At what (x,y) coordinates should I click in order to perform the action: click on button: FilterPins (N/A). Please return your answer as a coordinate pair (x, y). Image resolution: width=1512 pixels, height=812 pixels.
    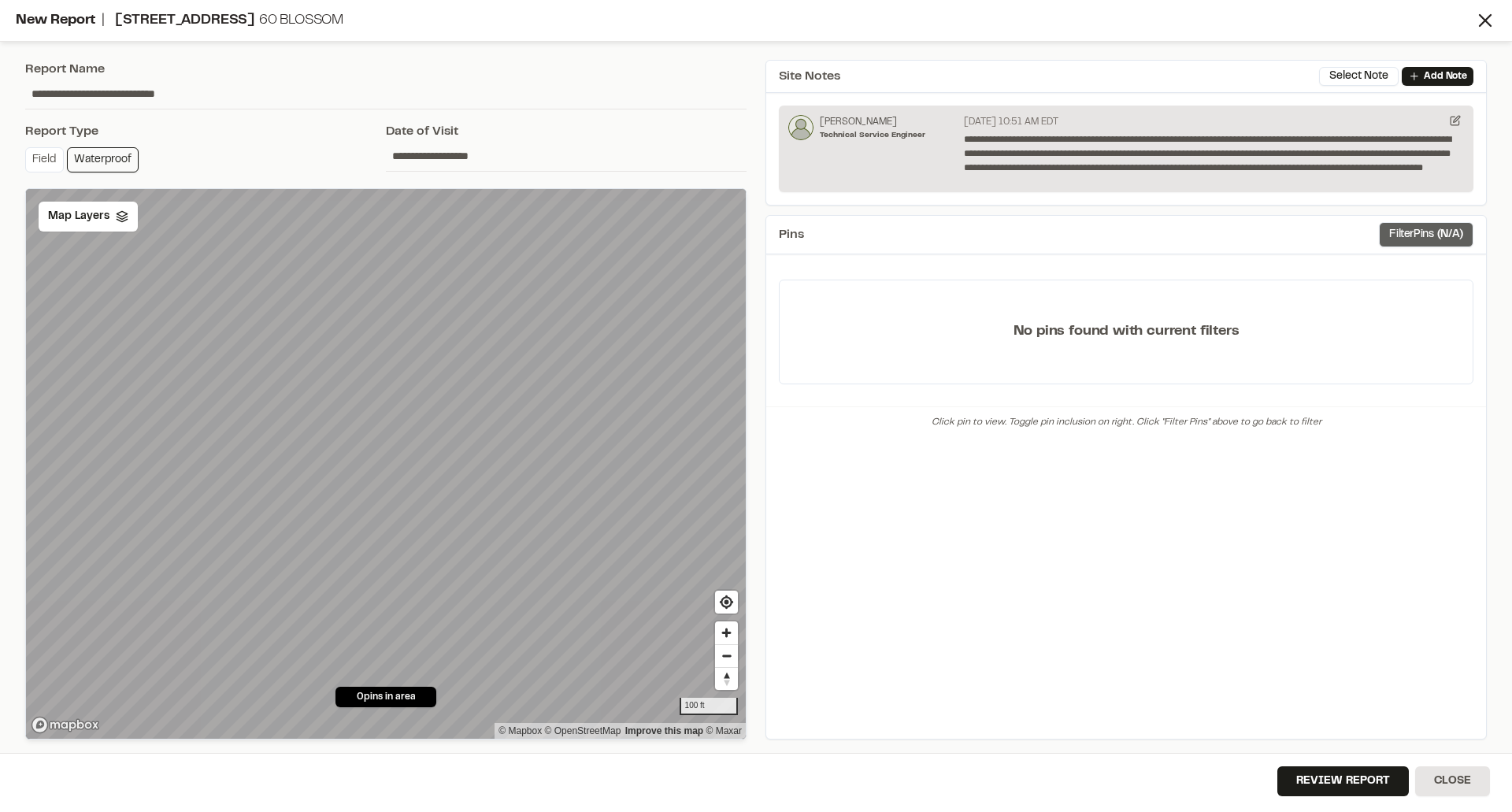
    Looking at the image, I should click on (1425, 234).